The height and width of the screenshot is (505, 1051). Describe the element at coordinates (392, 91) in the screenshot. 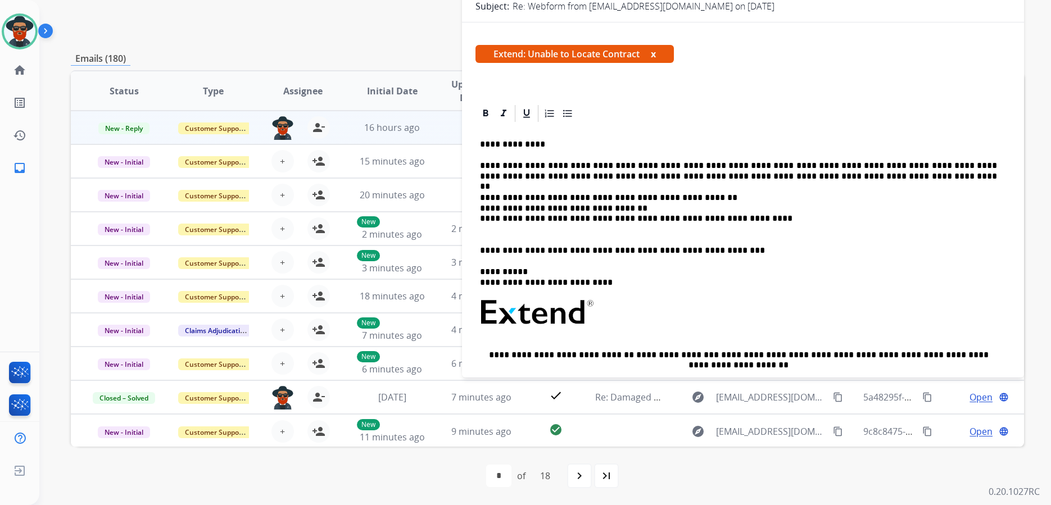

I see `span: Initial Date` at that location.